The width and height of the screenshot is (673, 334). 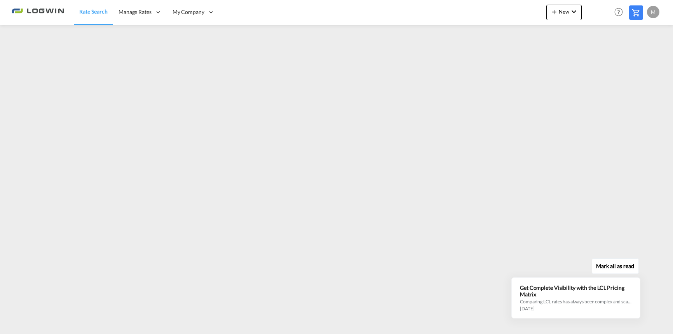 What do you see at coordinates (564, 12) in the screenshot?
I see `button: icon-plus 400-fgNewicon-chevron-down` at bounding box center [564, 12].